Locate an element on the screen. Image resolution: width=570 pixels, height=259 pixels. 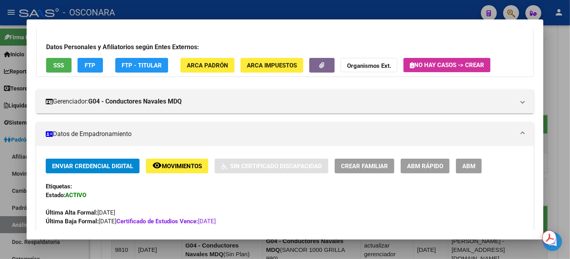
span: FTP is located at coordinates (90, 66).